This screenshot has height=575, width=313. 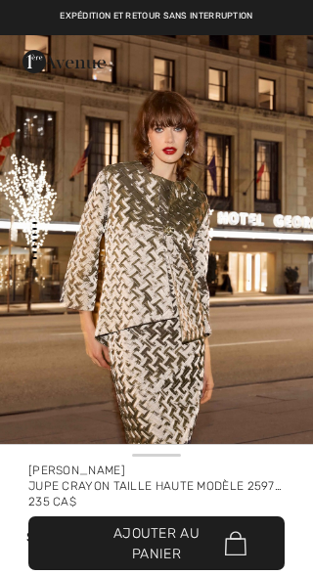 What do you see at coordinates (236, 544) in the screenshot?
I see `img: Bag.svg` at bounding box center [236, 544].